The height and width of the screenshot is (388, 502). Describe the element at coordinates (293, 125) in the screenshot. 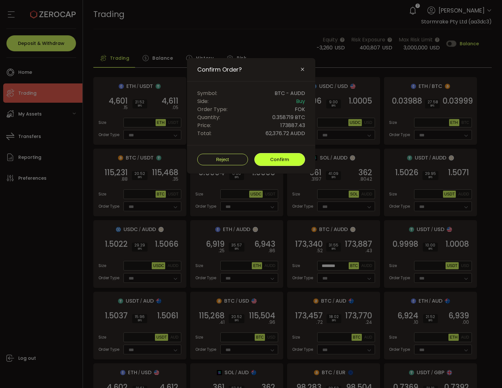

I see `span: 173887.43` at that location.